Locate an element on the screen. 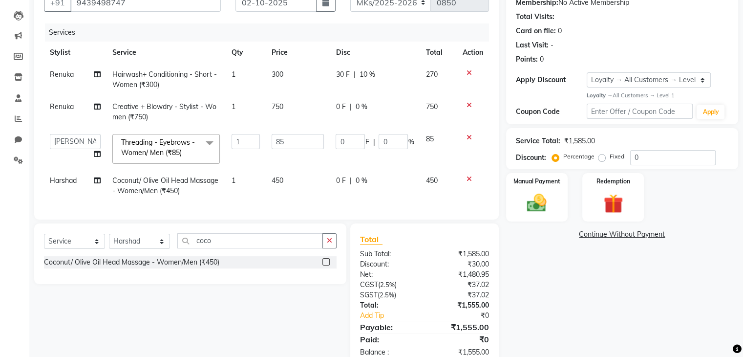 The width and height of the screenshot is (743, 357). a: x is located at coordinates (184, 152).